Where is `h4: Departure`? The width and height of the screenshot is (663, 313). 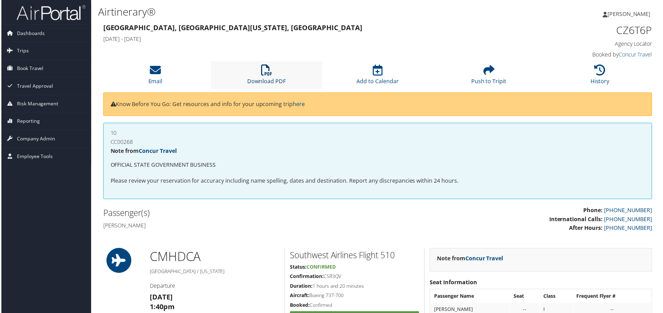 h4: Departure is located at coordinates (214, 287).